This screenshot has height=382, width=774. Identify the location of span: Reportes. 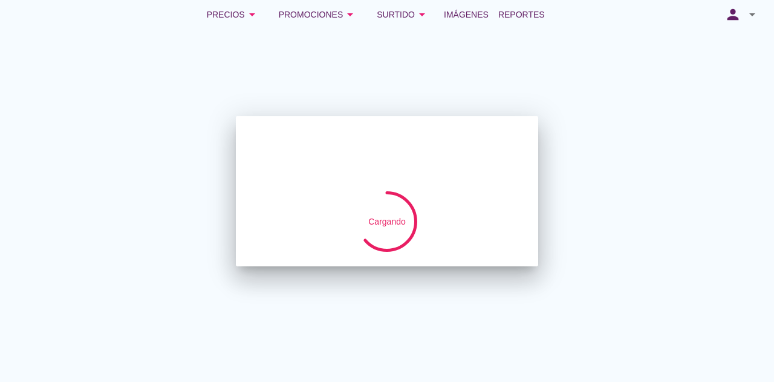
(521, 15).